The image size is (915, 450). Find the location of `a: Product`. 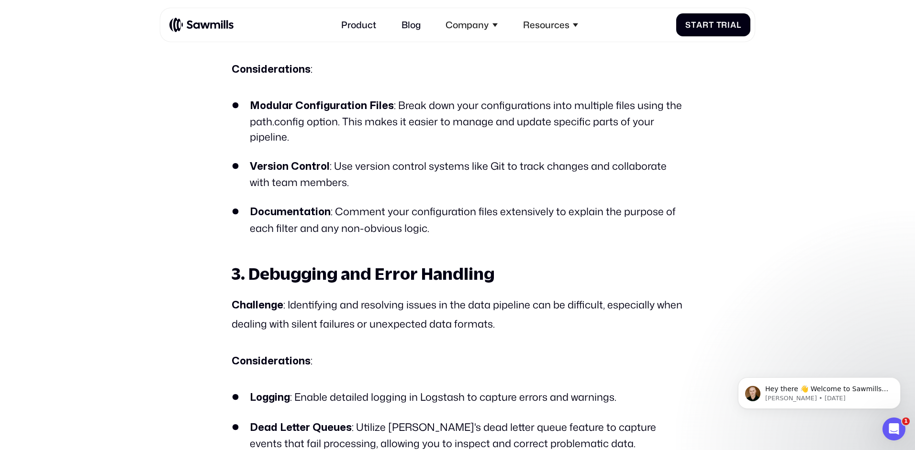

a: Product is located at coordinates (359, 25).